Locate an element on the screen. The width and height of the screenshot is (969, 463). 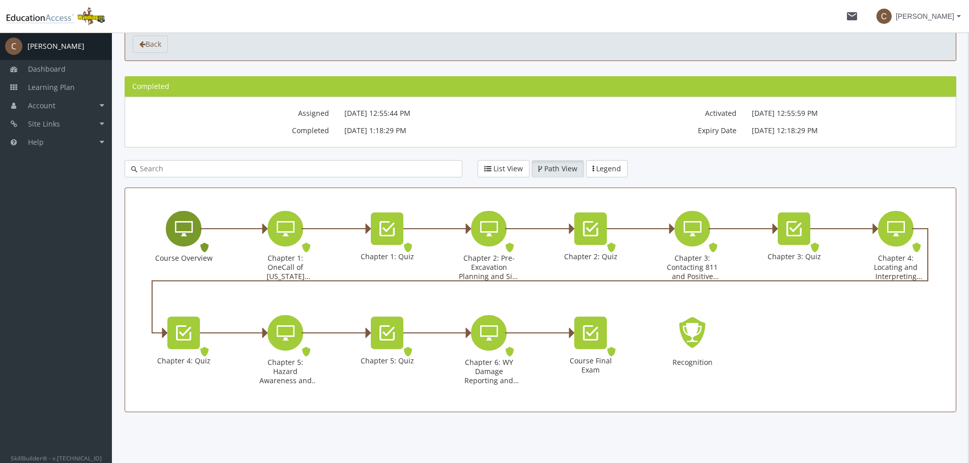
input: Search is located at coordinates (296, 169).